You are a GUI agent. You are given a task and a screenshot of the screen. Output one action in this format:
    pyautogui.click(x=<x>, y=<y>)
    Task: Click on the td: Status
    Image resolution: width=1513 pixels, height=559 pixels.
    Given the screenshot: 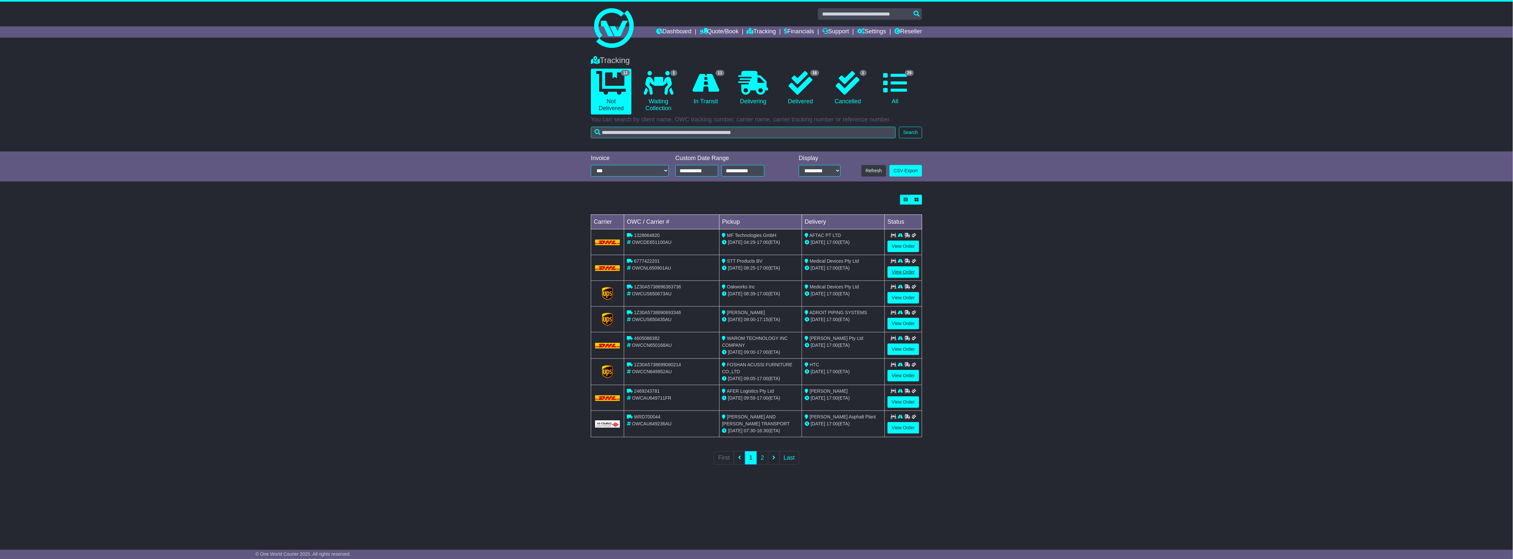 What is the action you would take?
    pyautogui.click(x=903, y=222)
    